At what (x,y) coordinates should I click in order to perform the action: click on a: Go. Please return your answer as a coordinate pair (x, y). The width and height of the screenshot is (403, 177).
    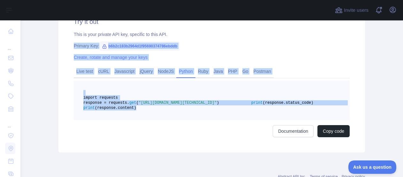
    Looking at the image, I should click on (245, 71).